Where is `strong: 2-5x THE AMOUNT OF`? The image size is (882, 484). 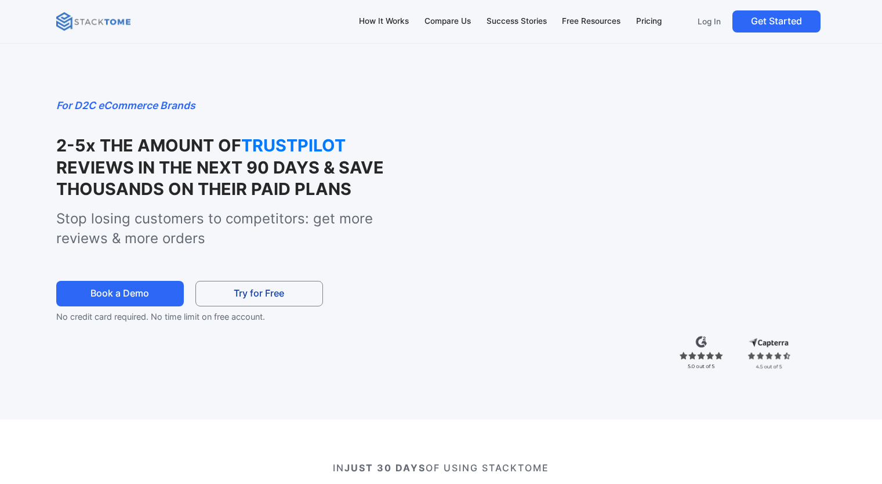
strong: 2-5x THE AMOUNT OF is located at coordinates (149, 145).